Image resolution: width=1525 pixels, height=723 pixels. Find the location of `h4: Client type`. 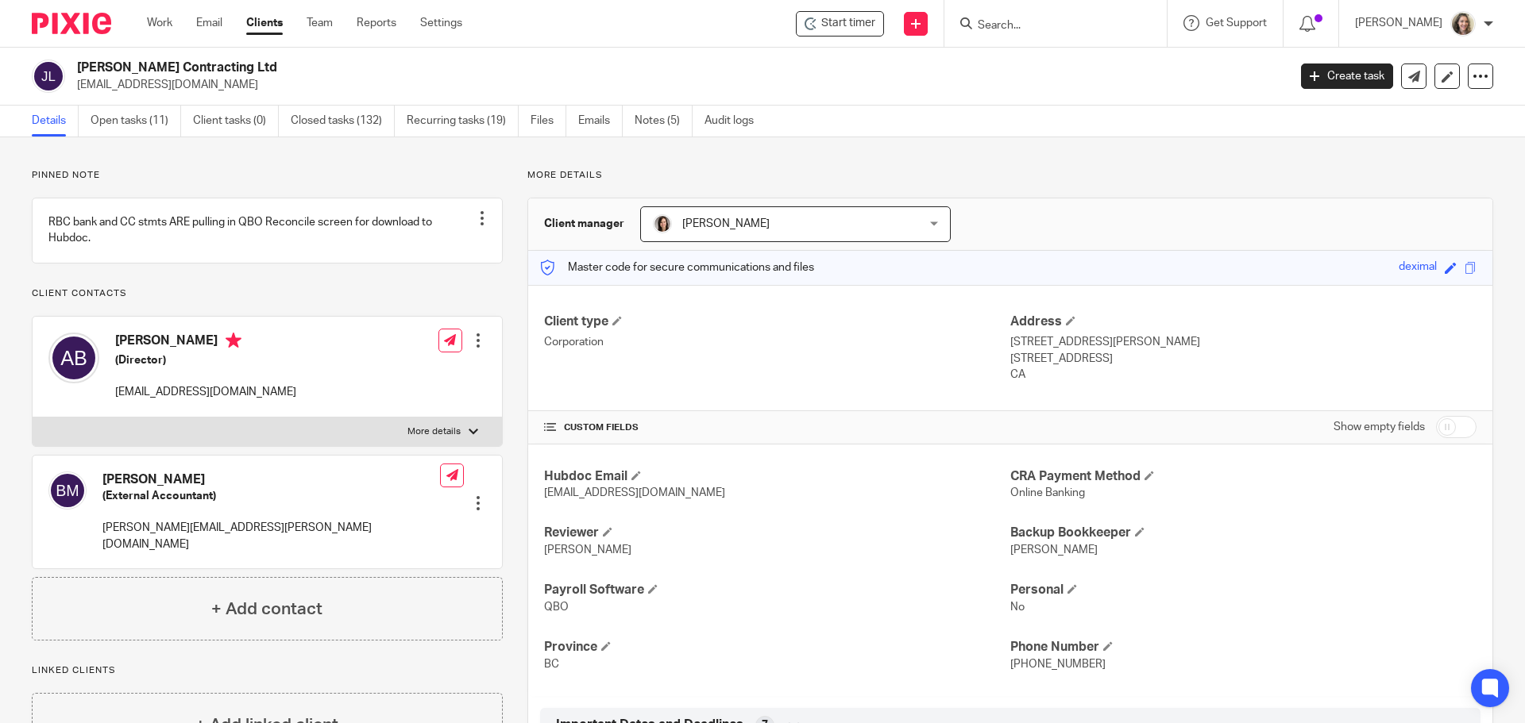

h4: Client type is located at coordinates (777, 322).